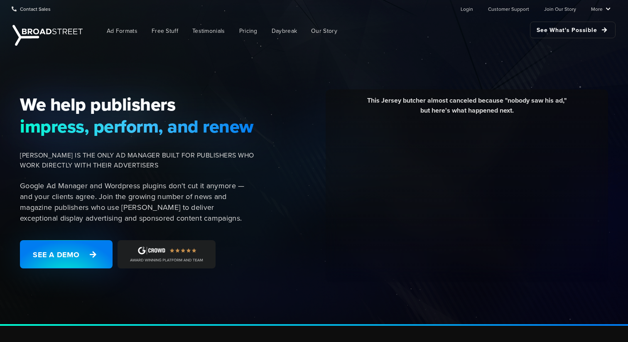 The image size is (628, 342). Describe the element at coordinates (508, 9) in the screenshot. I see `a: Customer Support` at that location.